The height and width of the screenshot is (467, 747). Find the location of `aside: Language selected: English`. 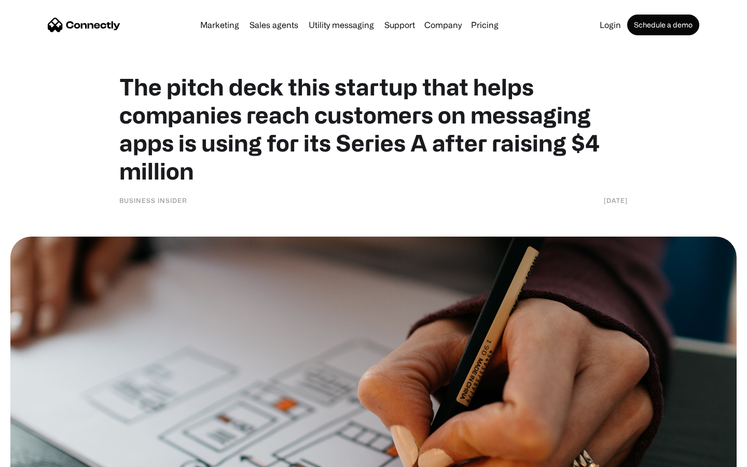

aside: Language selected: English is located at coordinates (36, 456).